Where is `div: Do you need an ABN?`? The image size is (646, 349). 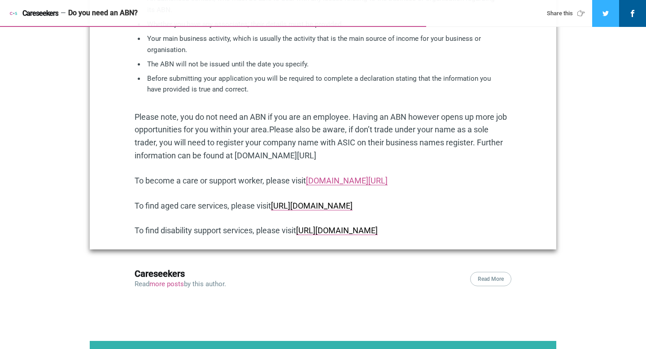
div: Do you need an ABN? is located at coordinates (301, 13).